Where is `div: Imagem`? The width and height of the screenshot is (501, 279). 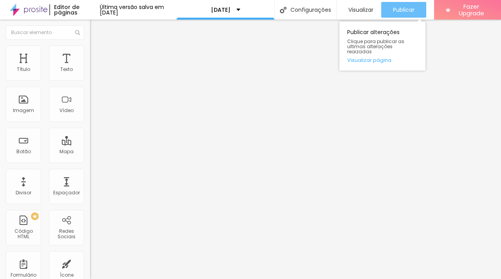
div: Imagem is located at coordinates (23, 110).